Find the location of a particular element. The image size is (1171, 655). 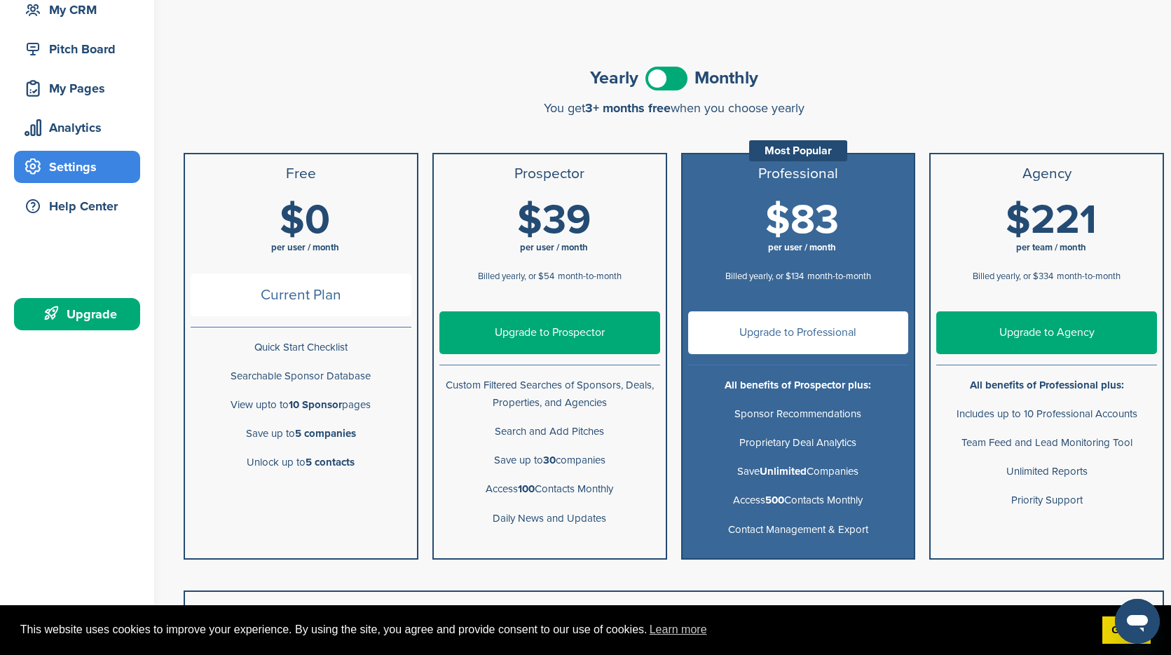

span: $83 is located at coordinates (802, 220).